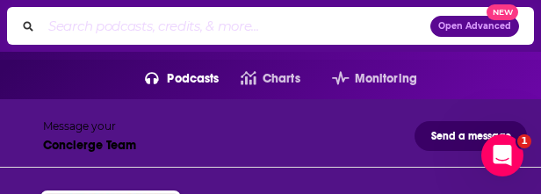 Image resolution: width=541 pixels, height=194 pixels. I want to click on button: Open AdvancedNew, so click(474, 26).